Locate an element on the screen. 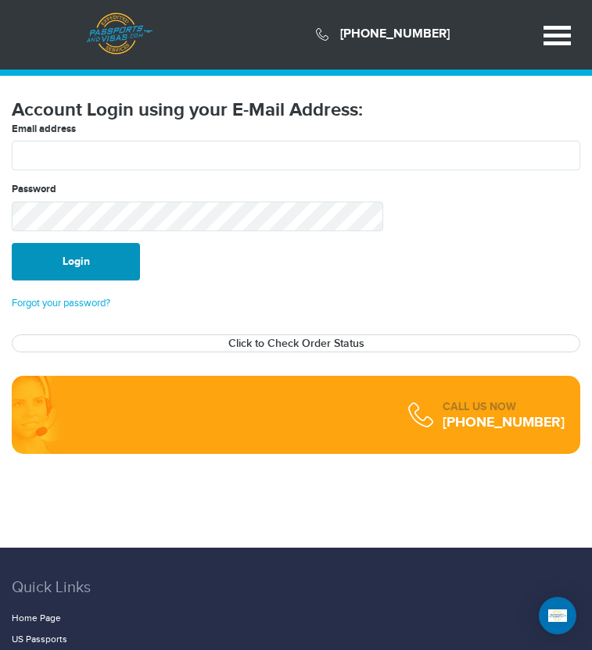  button: Login is located at coordinates (76, 262).